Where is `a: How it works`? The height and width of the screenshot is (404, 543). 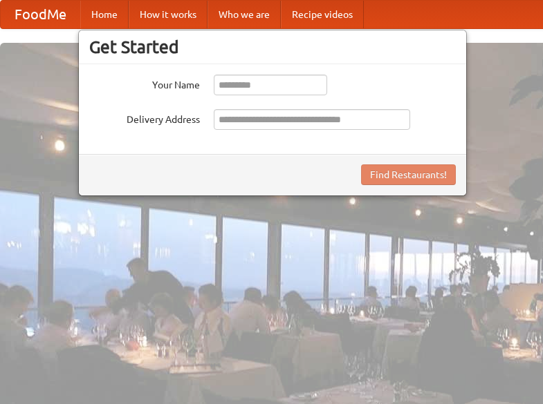
a: How it works is located at coordinates (168, 15).